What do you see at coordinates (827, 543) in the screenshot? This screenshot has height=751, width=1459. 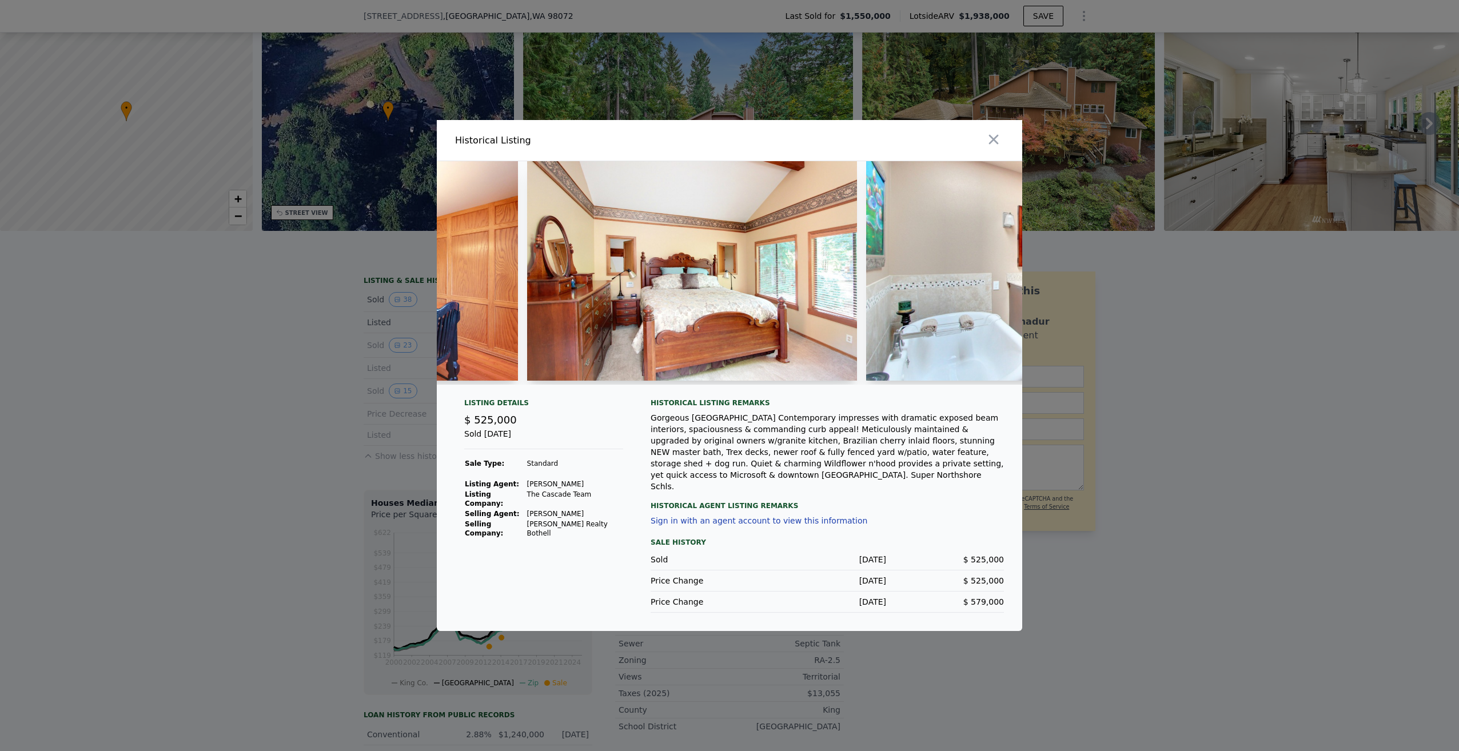 I see `div: Sale History` at bounding box center [827, 543].